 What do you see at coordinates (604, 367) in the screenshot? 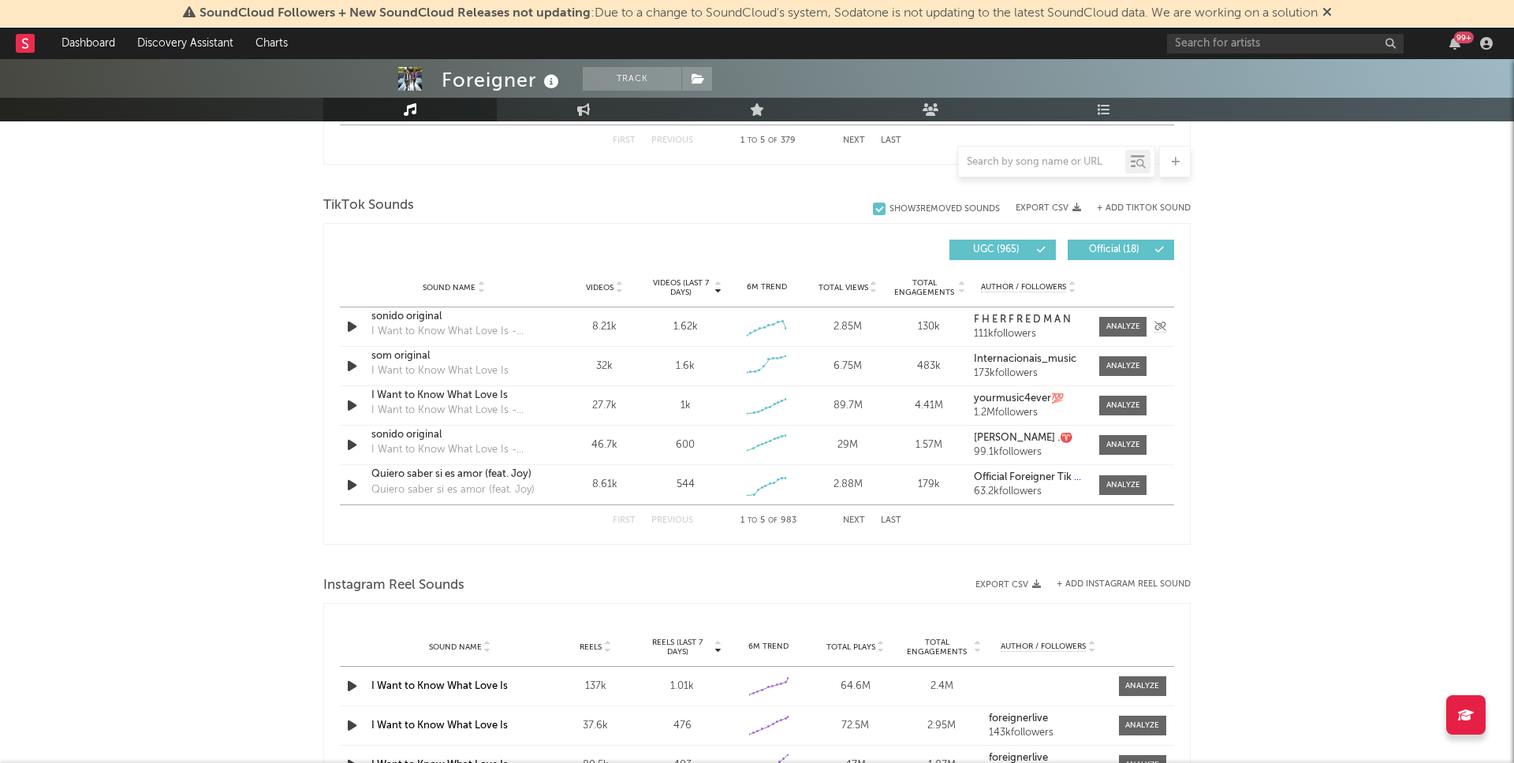
I see `div: 32k` at bounding box center [604, 367].